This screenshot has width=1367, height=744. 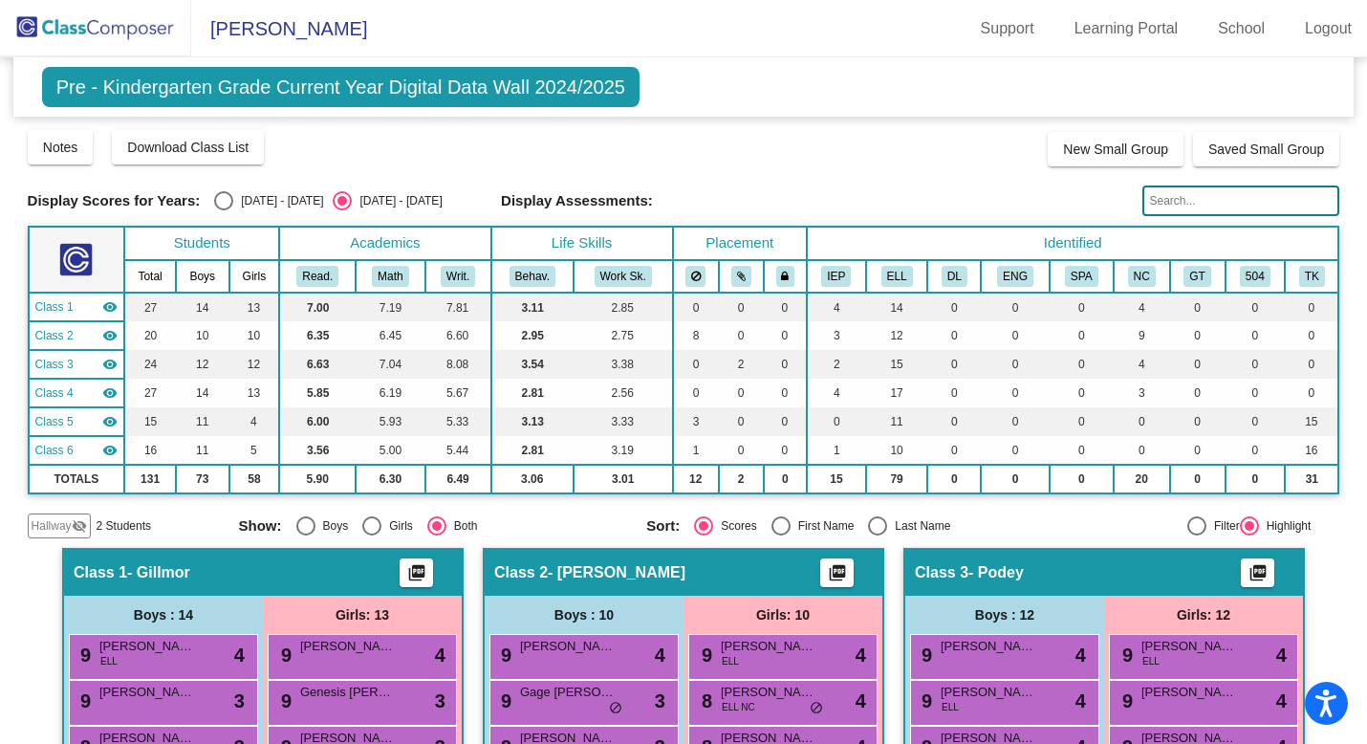 I want to click on th: Individualized Education Plan, so click(x=836, y=276).